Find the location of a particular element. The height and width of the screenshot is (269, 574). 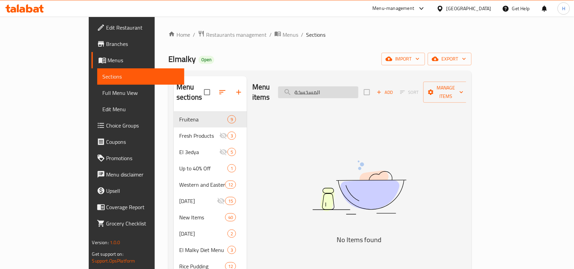

span: Promotions is located at coordinates (143, 158).